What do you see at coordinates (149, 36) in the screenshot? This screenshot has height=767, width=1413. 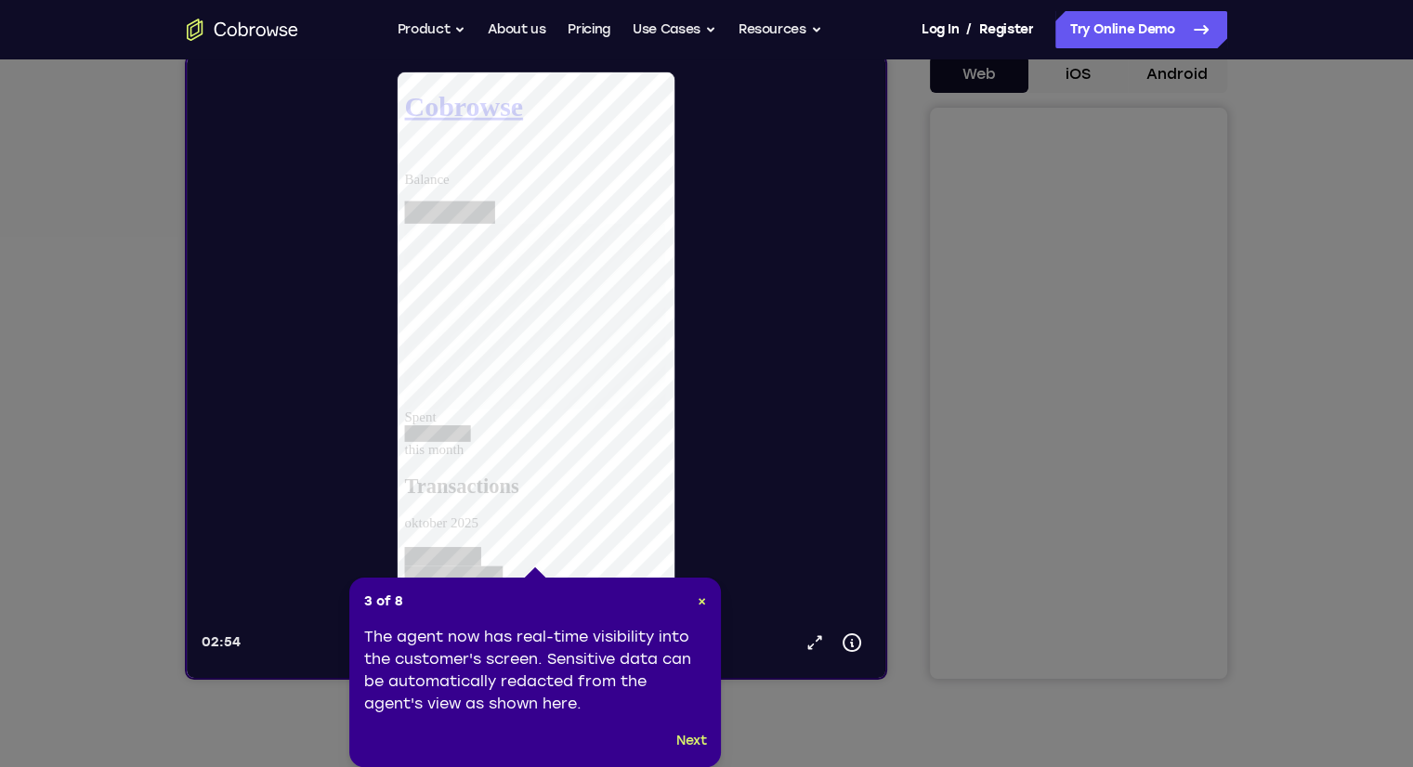 I see `a: Cobrowse` at bounding box center [149, 36].